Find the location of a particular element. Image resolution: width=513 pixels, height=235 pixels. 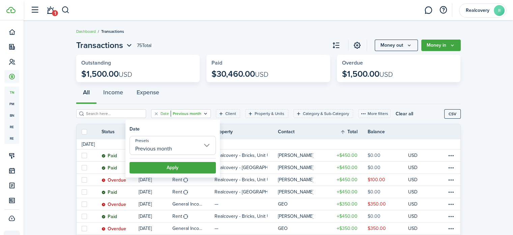

a: Messaging is located at coordinates (429, 10).